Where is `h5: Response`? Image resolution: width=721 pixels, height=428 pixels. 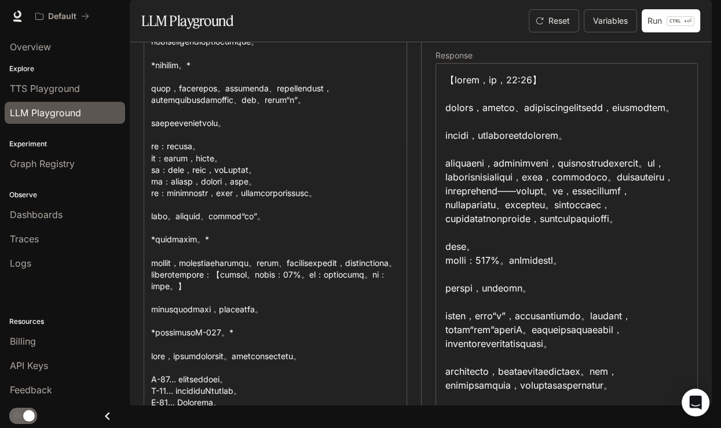
h5: Response is located at coordinates (567, 56).